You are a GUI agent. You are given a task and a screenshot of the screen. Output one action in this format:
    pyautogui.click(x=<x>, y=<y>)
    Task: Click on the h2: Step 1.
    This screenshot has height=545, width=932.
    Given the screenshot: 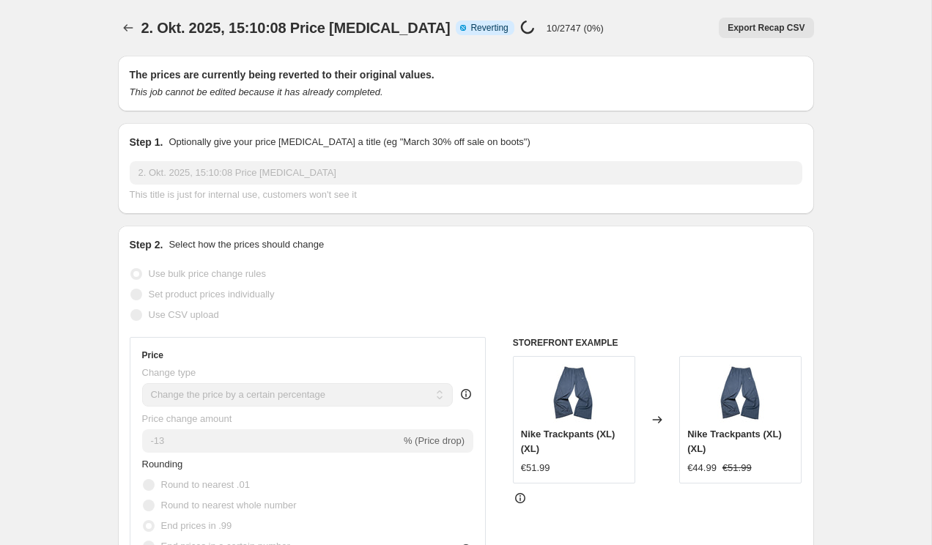 What is the action you would take?
    pyautogui.click(x=147, y=142)
    